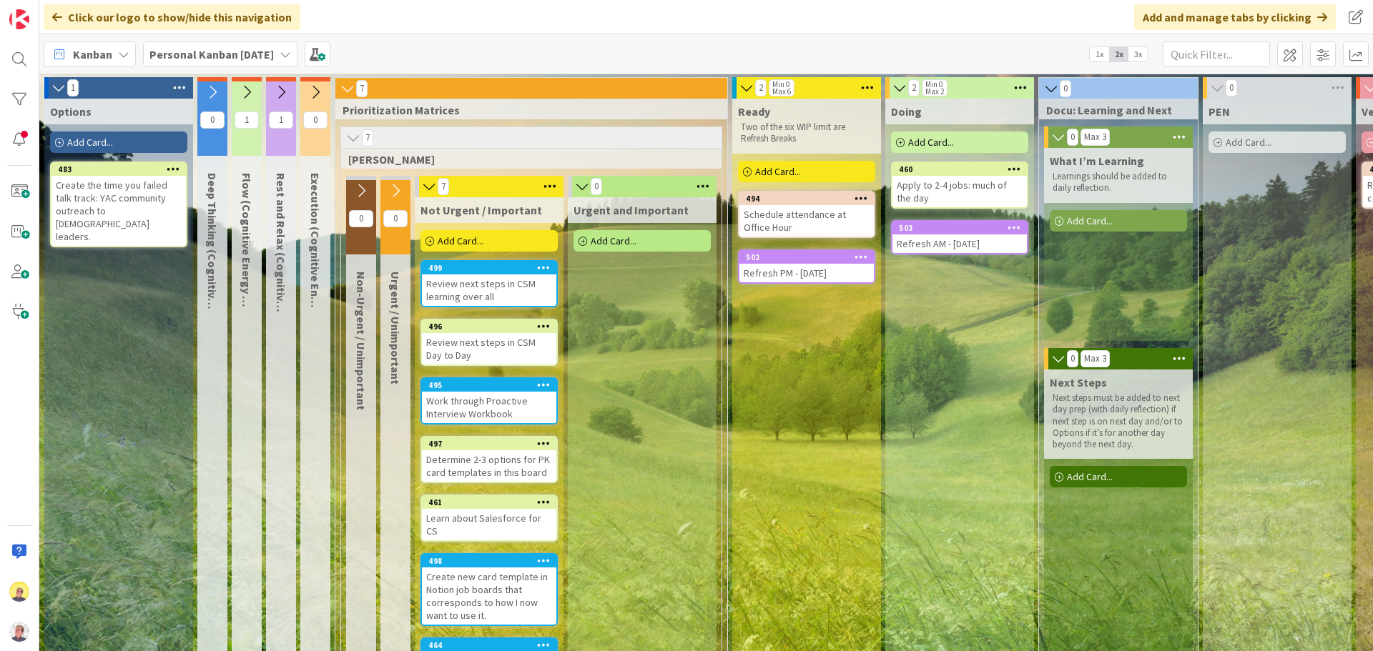 This screenshot has width=1373, height=651. Describe the element at coordinates (361, 341) in the screenshot. I see `span: Non-Urgent / Unimportant` at that location.